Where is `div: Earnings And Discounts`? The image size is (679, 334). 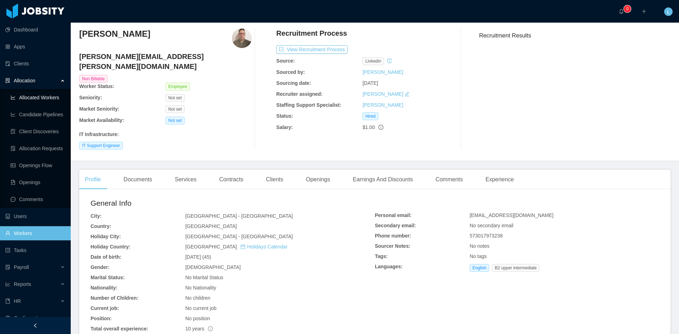
div: Earnings And Discounts is located at coordinates (383, 180).